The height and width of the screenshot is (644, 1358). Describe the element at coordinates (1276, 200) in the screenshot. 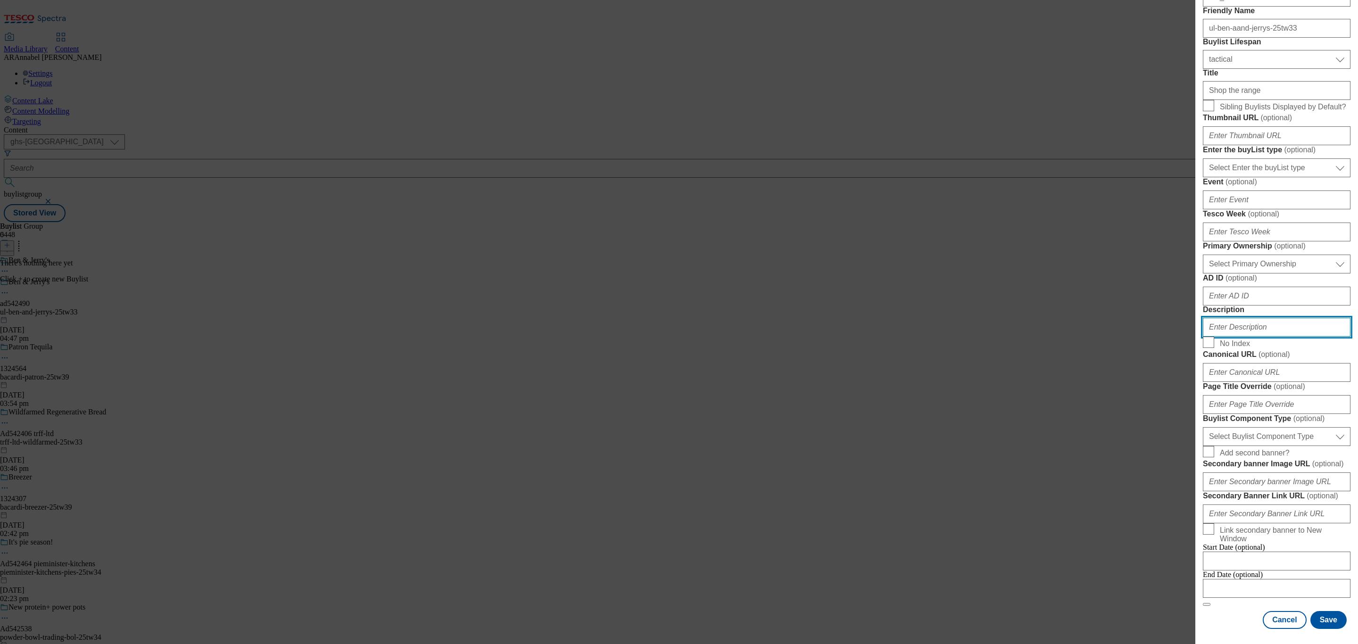

I see `input: Enter Event` at that location.